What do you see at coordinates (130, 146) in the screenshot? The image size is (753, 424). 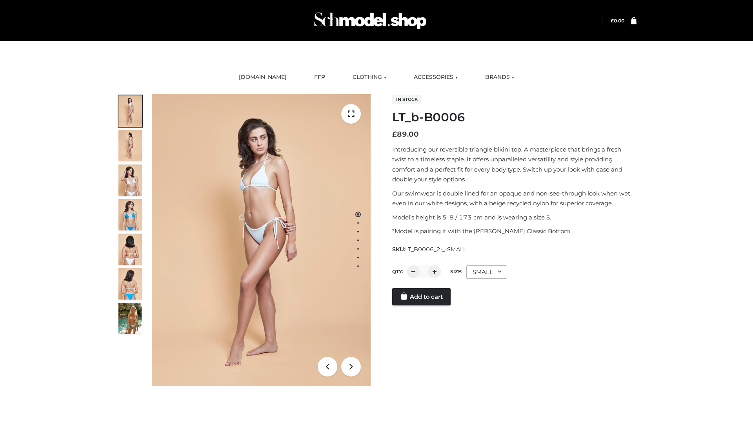 I see `img: ArielClassicBikiniTop_CloudNine_AzureSky_OW114ECO_2-scaled.jpg` at bounding box center [130, 146].